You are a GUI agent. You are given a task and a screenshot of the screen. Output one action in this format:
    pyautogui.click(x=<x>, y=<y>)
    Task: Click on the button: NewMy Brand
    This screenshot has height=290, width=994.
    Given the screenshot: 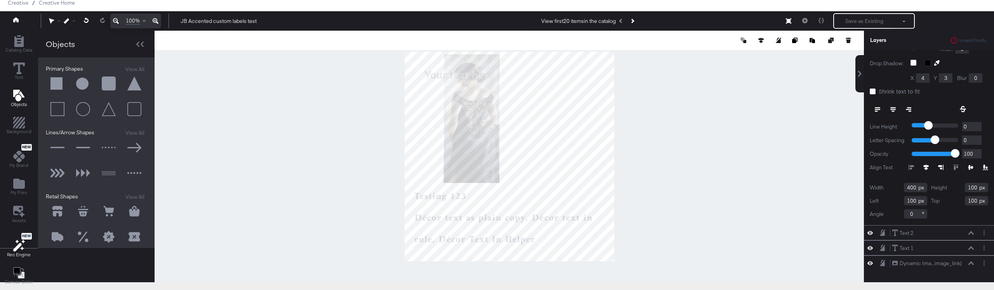 What is the action you would take?
    pyautogui.click(x=19, y=157)
    